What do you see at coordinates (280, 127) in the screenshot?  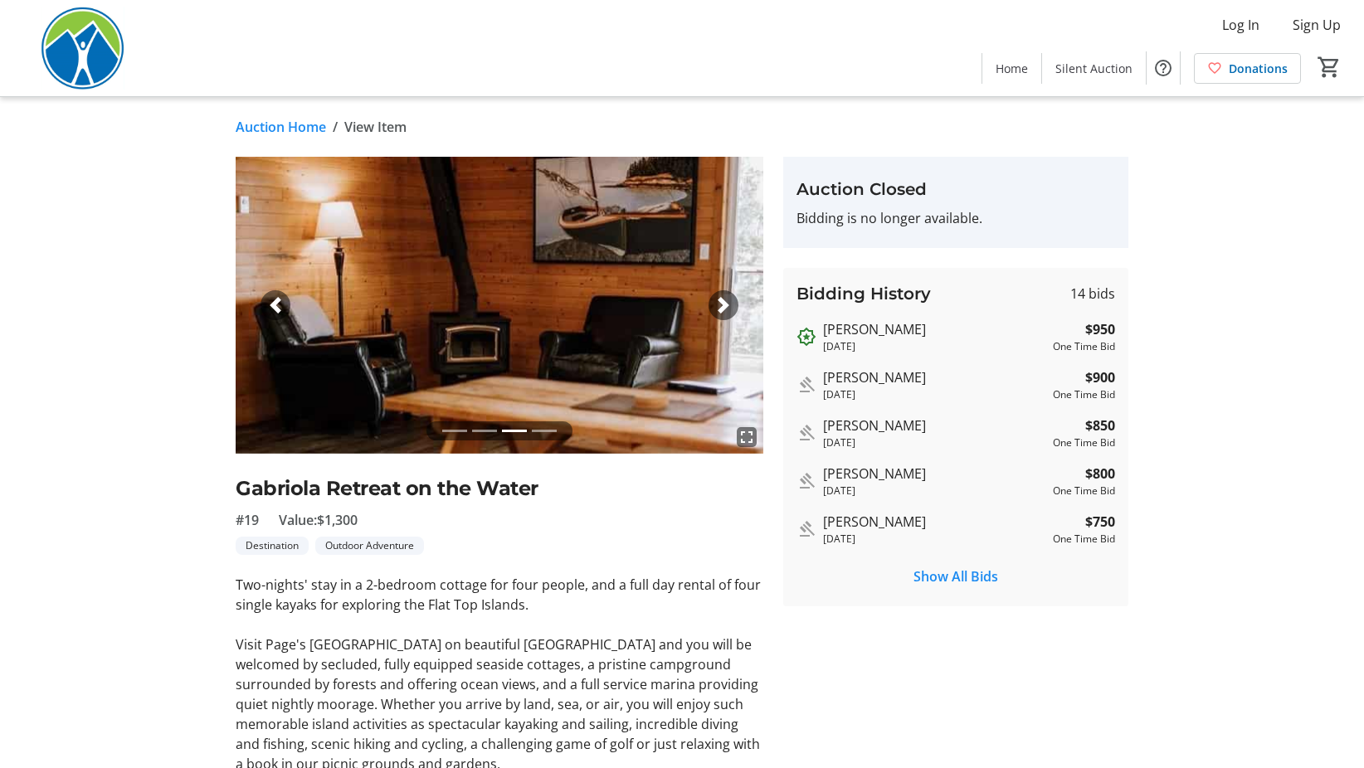 I see `a: Auction Home` at bounding box center [280, 127].